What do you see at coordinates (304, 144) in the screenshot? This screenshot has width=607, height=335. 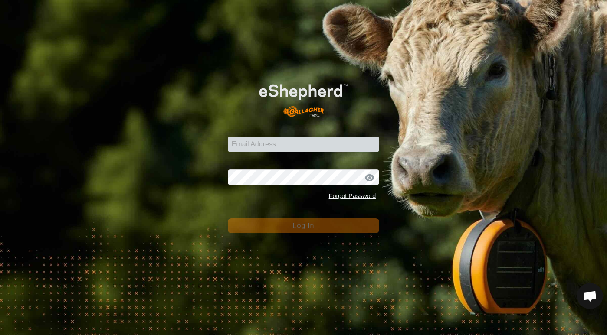 I see `input: Email Address` at bounding box center [304, 144].